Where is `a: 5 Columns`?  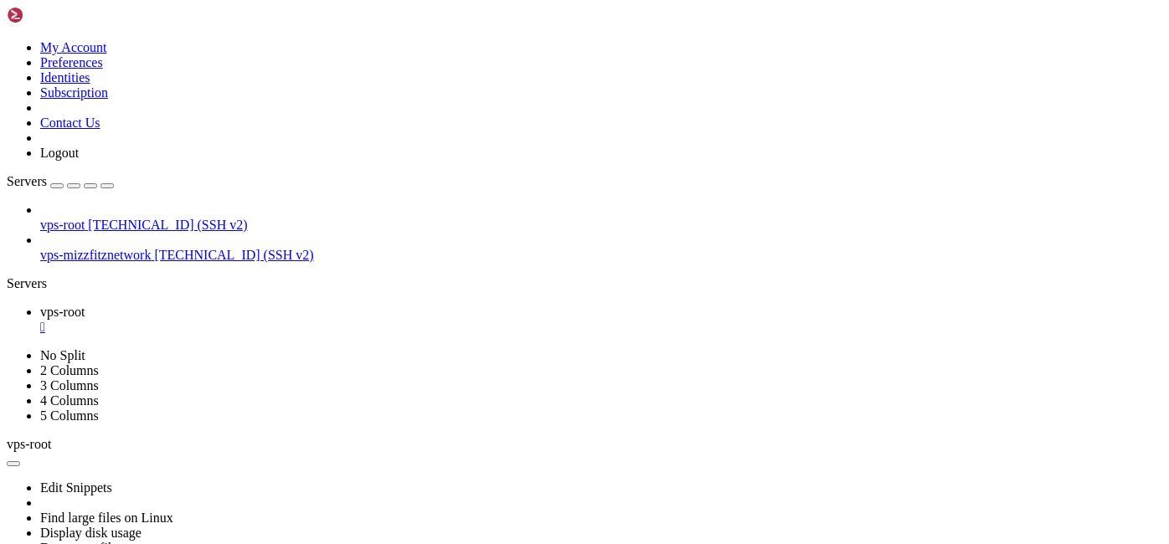 a: 5 Columns is located at coordinates (69, 415).